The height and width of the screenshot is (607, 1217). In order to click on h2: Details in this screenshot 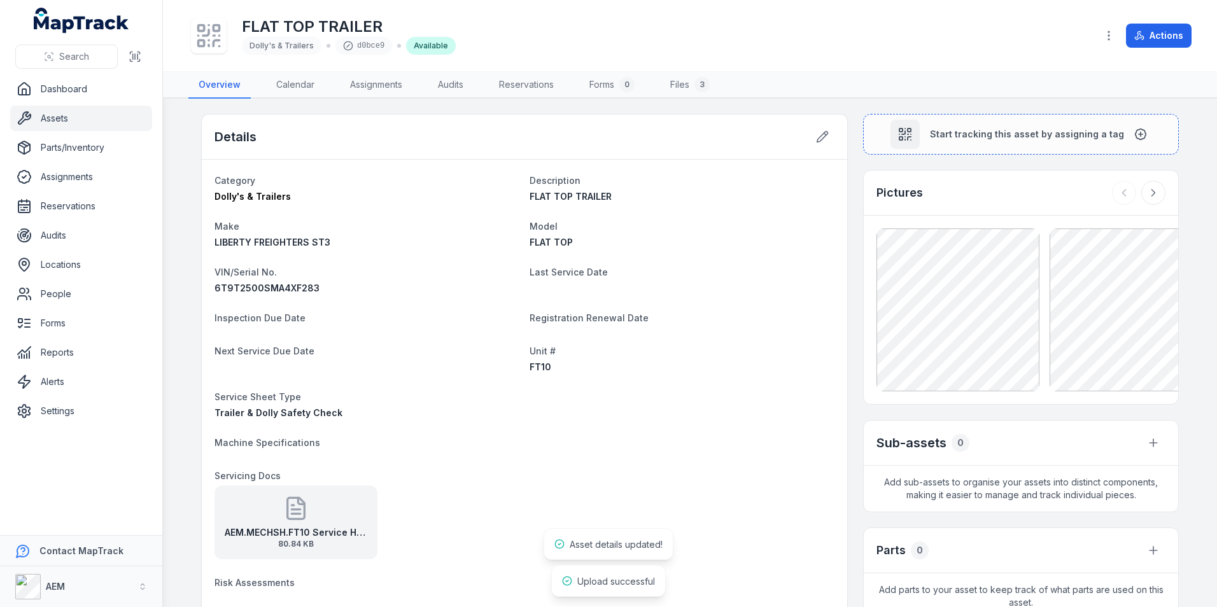, I will do `click(236, 137)`.